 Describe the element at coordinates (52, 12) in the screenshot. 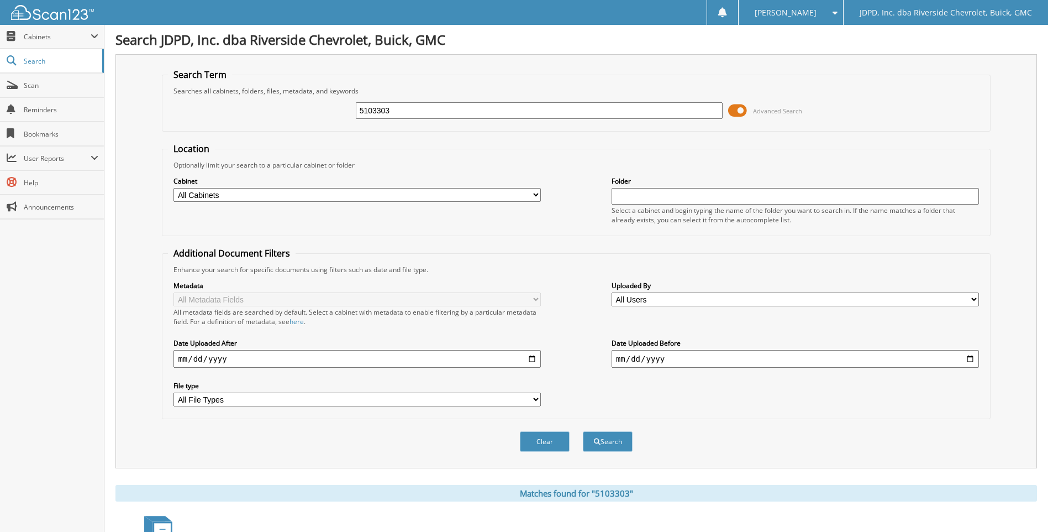

I see `img: scan123-logo-white.svg` at that location.